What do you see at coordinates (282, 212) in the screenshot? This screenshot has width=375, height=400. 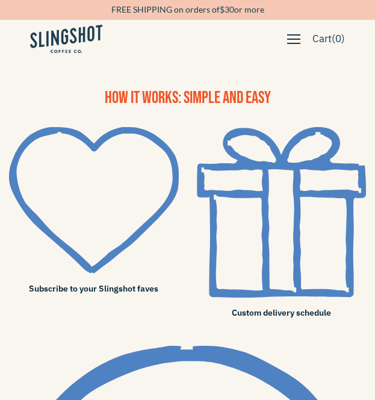 I see `img: delivery-1636057461363.svg` at bounding box center [282, 212].